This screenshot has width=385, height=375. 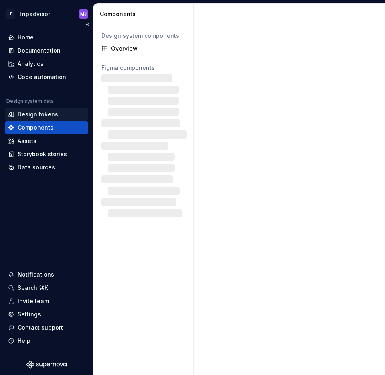 What do you see at coordinates (143, 68) in the screenshot?
I see `div: Figma components` at bounding box center [143, 68].